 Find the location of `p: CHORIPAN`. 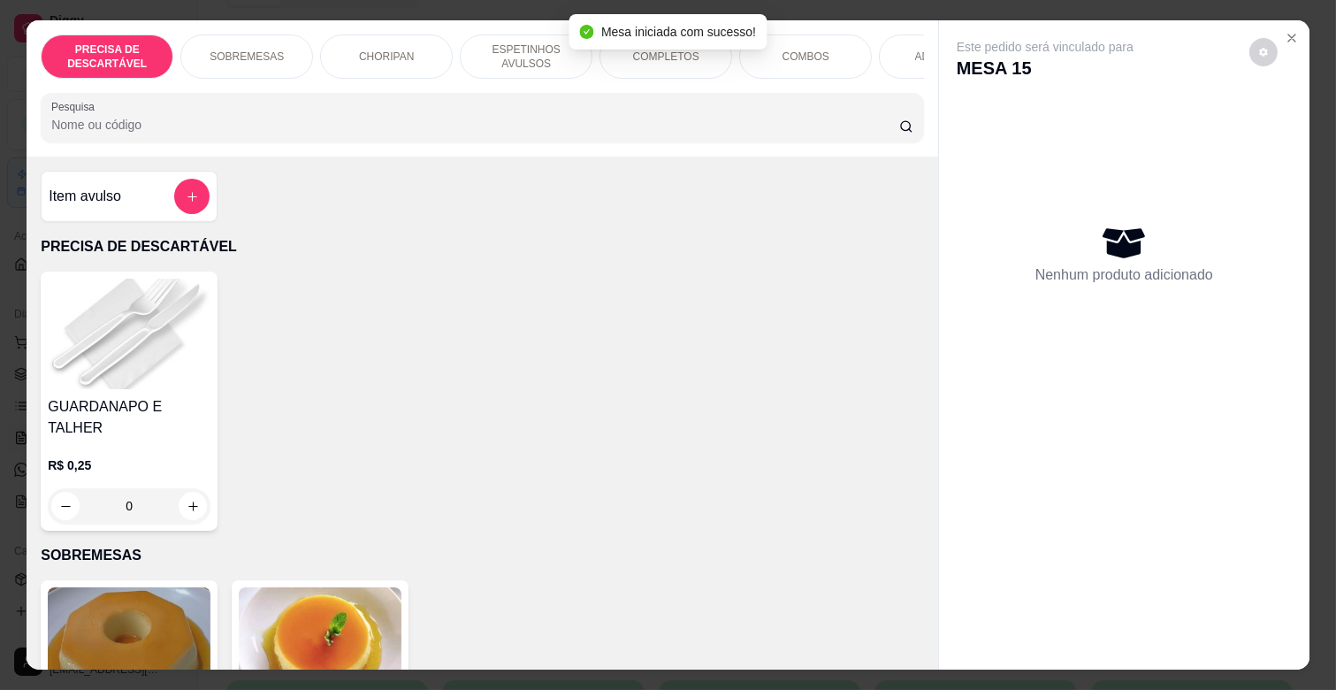

p: CHORIPAN is located at coordinates (386, 57).